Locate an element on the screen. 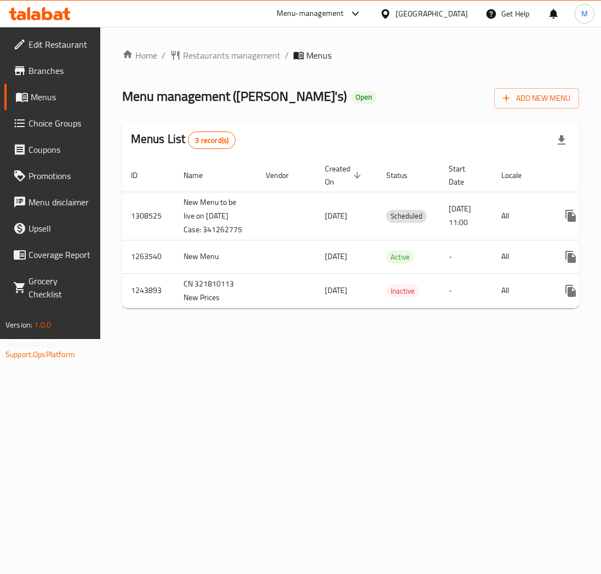  td: CN 321810113 New Prices is located at coordinates (216, 291).